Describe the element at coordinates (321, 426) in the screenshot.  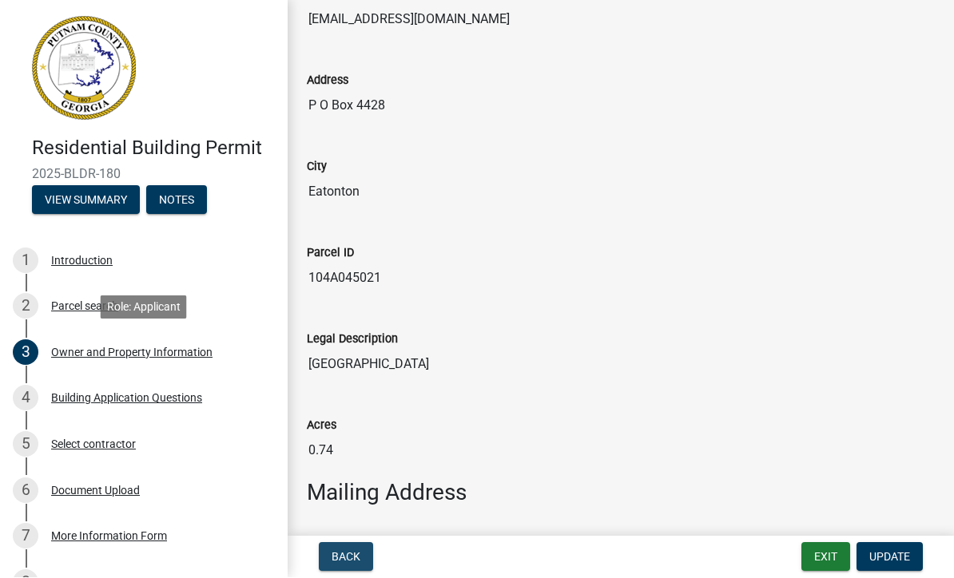
I see `label: Acres` at that location.